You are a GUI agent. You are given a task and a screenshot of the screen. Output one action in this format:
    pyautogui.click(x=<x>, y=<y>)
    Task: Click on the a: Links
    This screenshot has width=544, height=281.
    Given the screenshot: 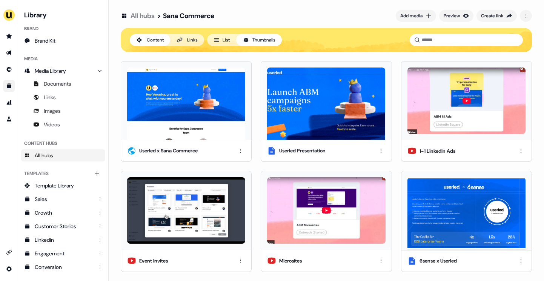 What is the action you would take?
    pyautogui.click(x=63, y=97)
    